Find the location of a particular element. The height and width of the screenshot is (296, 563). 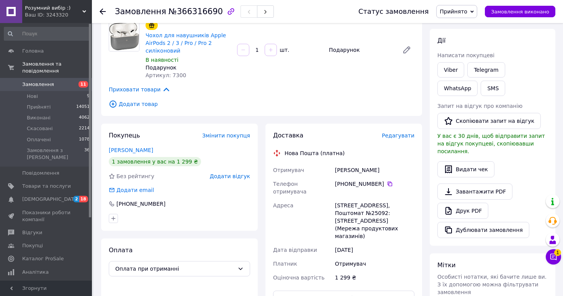

span: Каталог ProSale is located at coordinates (43, 258).